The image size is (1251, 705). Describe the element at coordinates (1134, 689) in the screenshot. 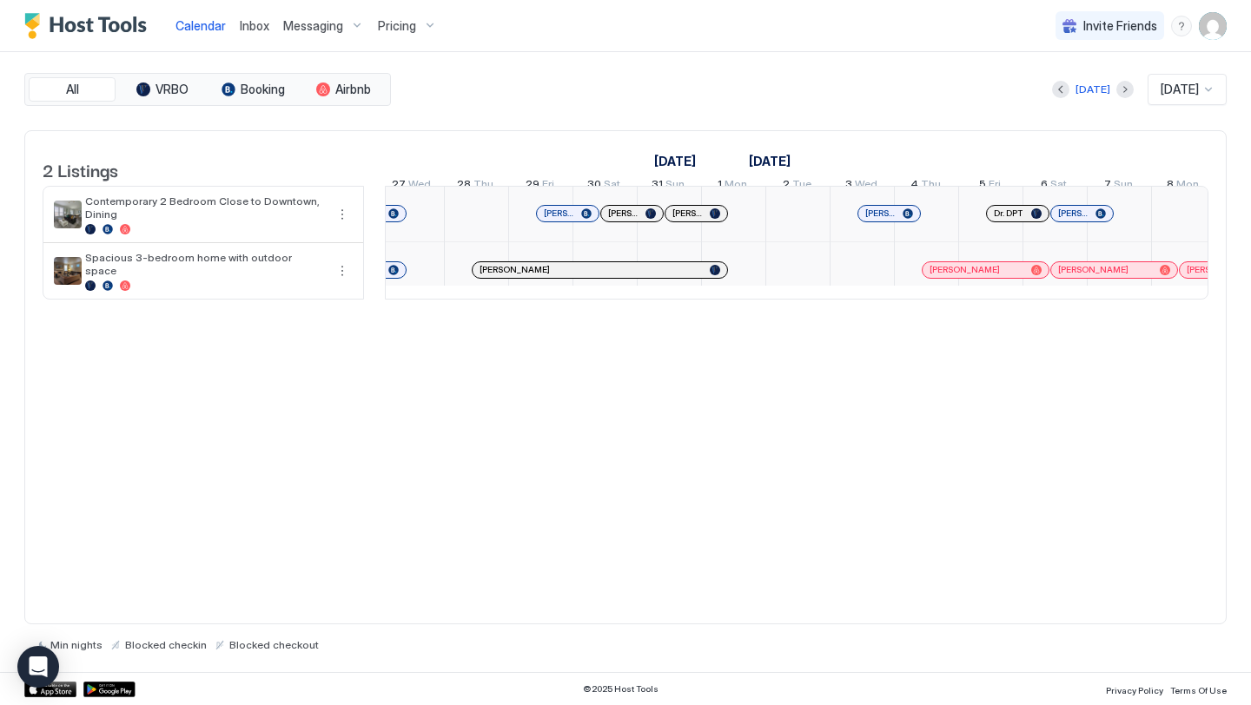

I see `a: Privacy Policy` at that location.